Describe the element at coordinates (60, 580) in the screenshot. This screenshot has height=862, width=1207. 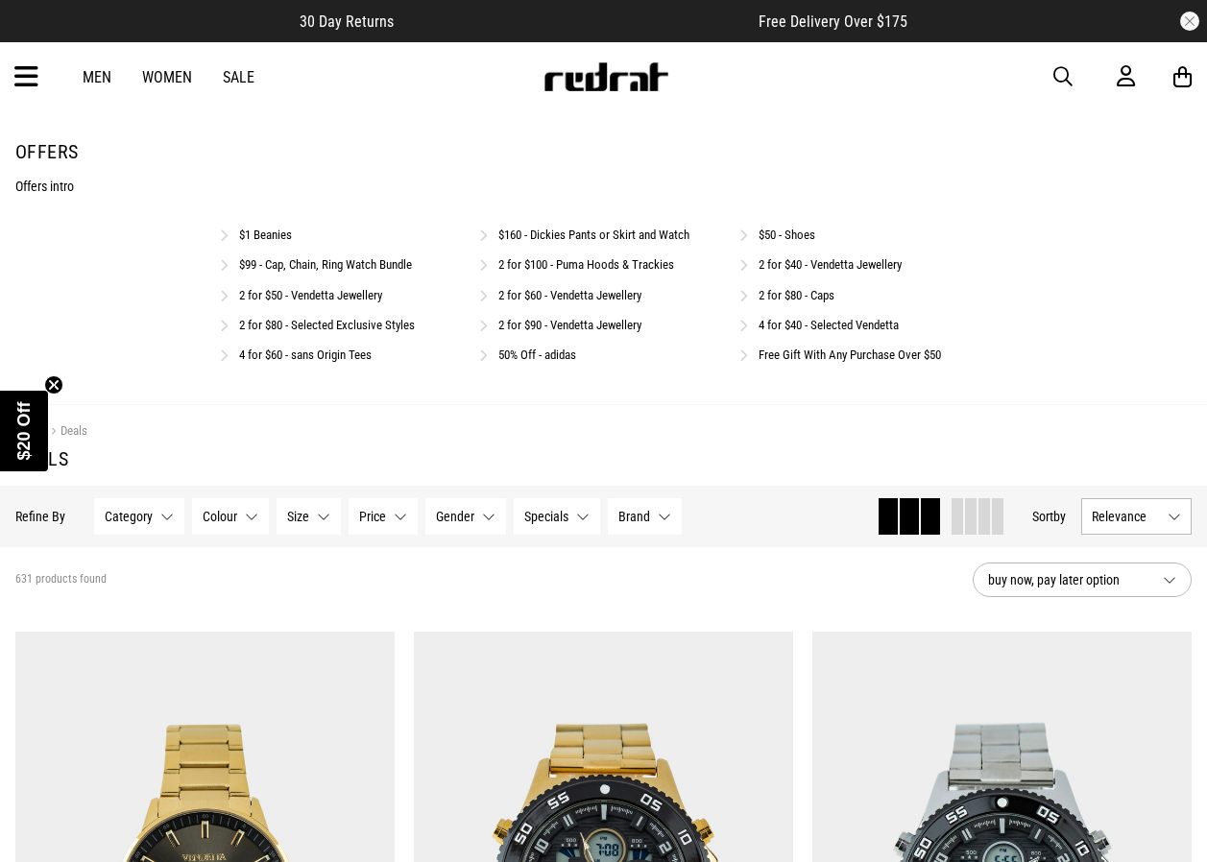
I see `span: 631 products found` at that location.